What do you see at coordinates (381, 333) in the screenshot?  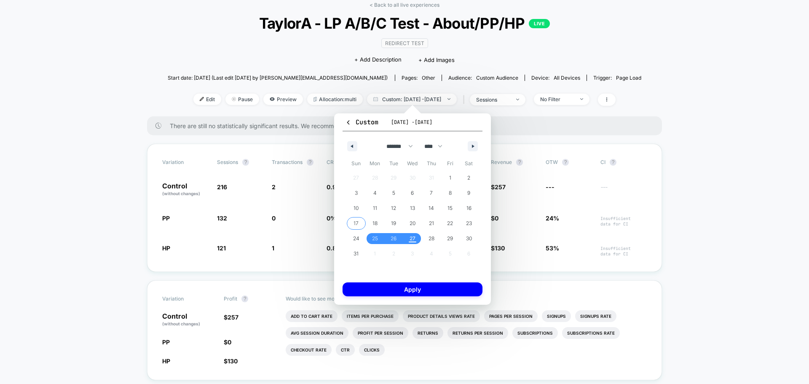 I see `li: Profit Per Session` at bounding box center [381, 333].